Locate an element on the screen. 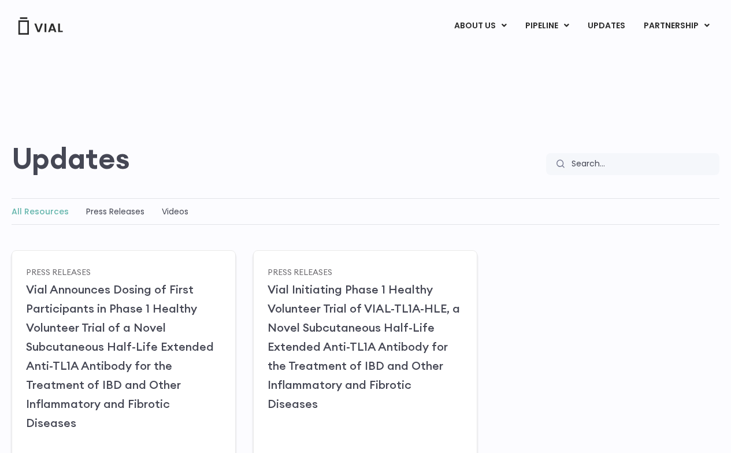  a: ABOUT USMenu Toggle is located at coordinates (480, 26).